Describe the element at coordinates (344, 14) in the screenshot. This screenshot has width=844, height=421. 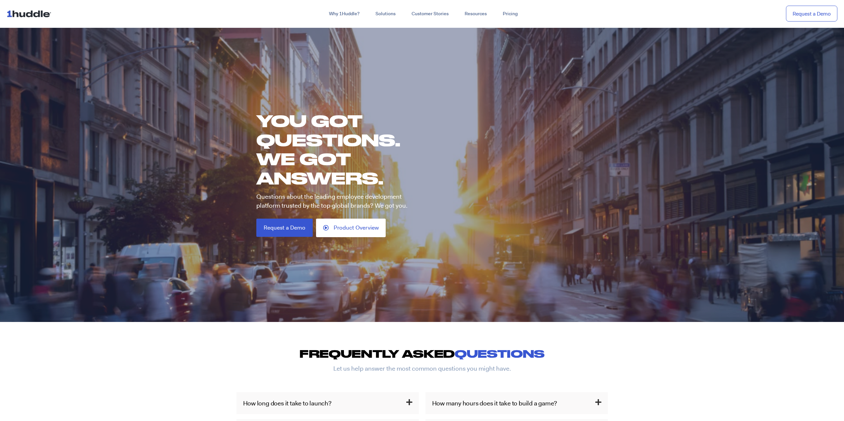
I see `a: Why 1Huddle?` at that location.